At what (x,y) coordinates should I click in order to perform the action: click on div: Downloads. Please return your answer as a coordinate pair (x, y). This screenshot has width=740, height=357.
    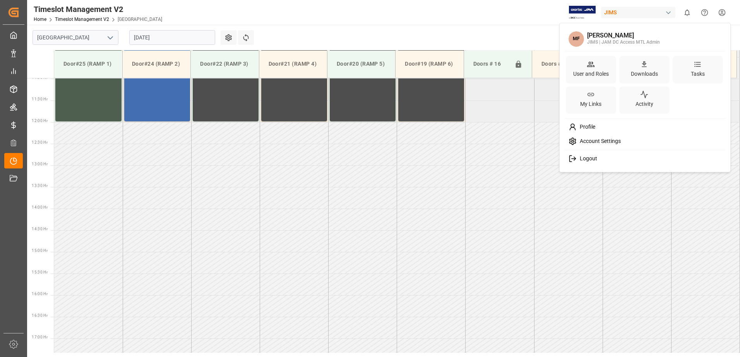
    Looking at the image, I should click on (644, 74).